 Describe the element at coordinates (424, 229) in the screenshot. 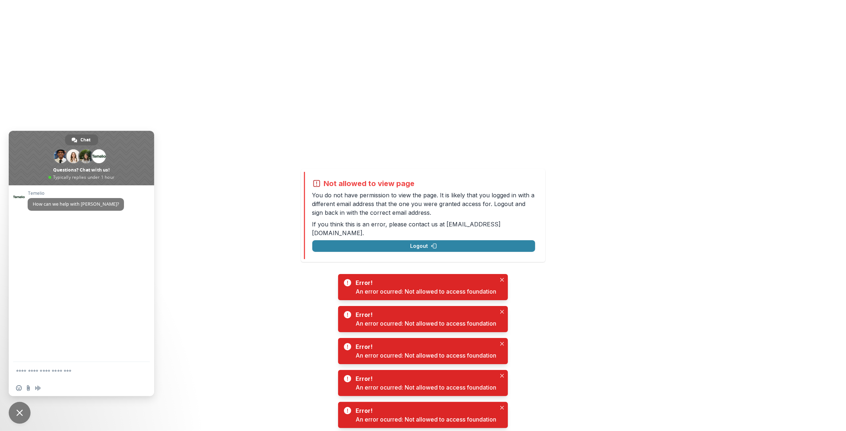

I see `p: If you think this is an error, please contact us at .` at that location.